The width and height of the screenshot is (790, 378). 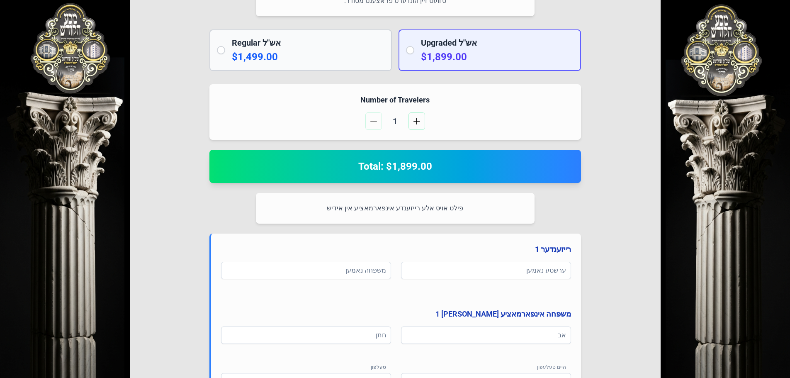 I want to click on p: $1,899.00, so click(x=497, y=57).